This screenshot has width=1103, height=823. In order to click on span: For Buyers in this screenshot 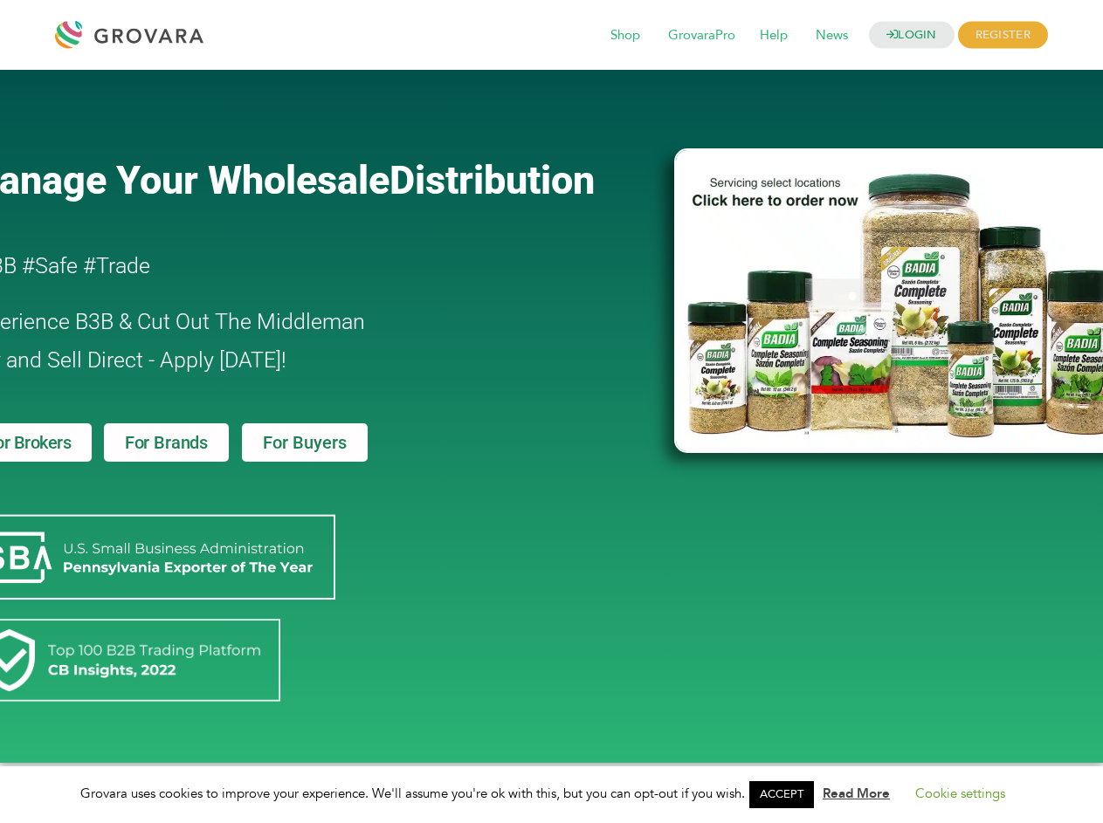, I will do `click(305, 443)`.